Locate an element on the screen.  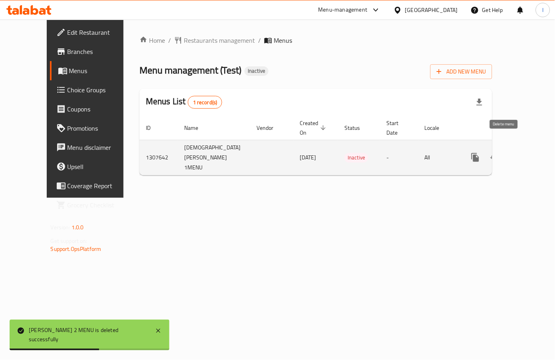
span: 1 record(s) is located at coordinates (205, 102).